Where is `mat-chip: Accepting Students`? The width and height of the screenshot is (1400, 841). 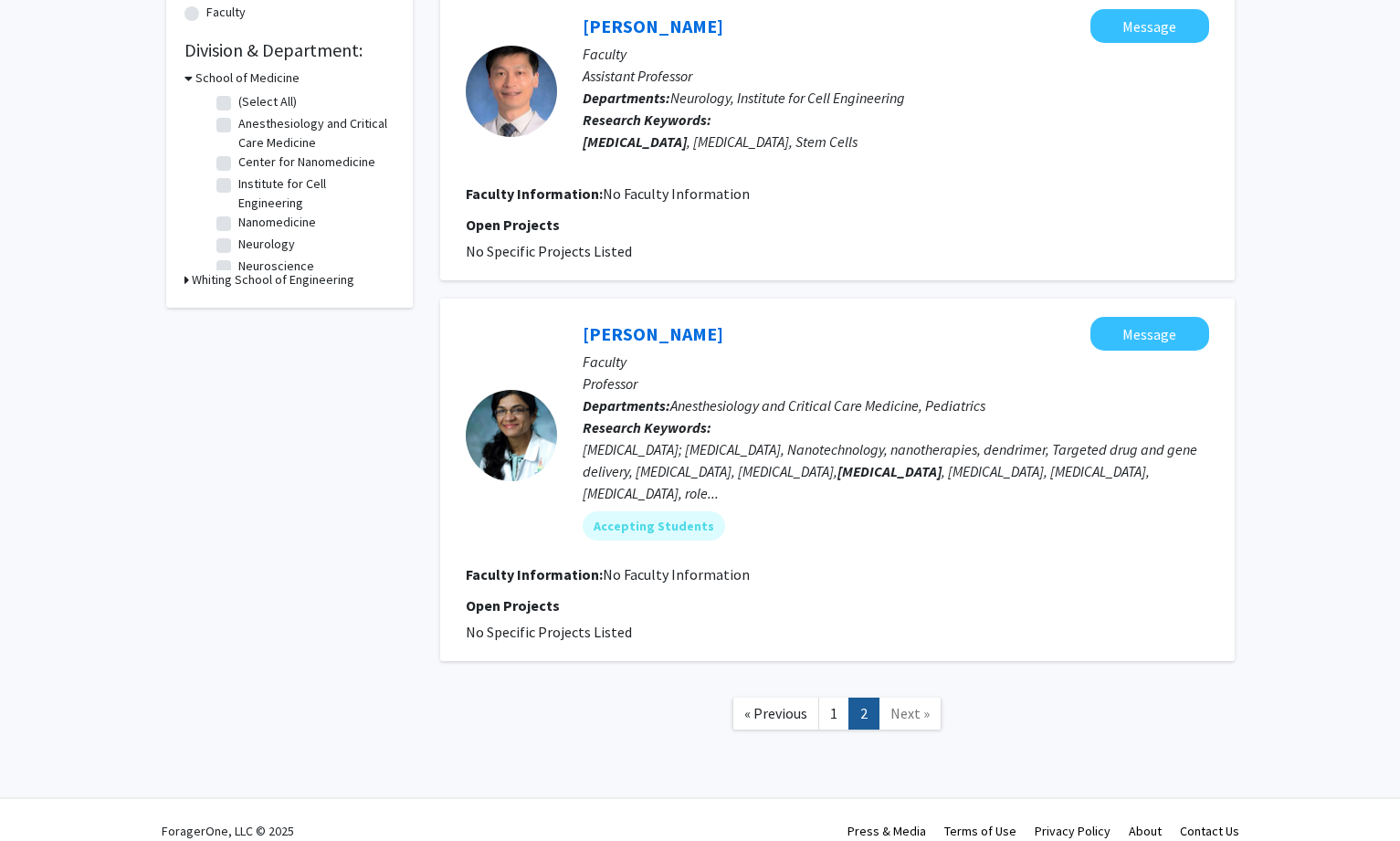 mat-chip: Accepting Students is located at coordinates (654, 526).